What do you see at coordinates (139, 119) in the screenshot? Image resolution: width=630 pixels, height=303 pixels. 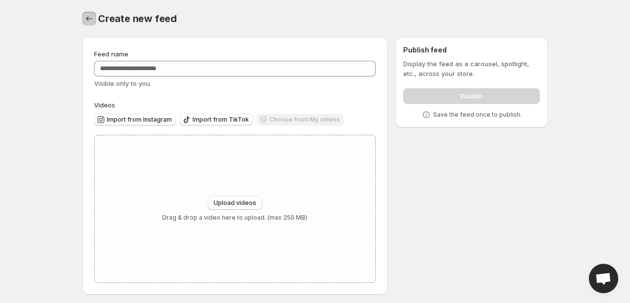 I see `span: Import from Instagram` at bounding box center [139, 119].